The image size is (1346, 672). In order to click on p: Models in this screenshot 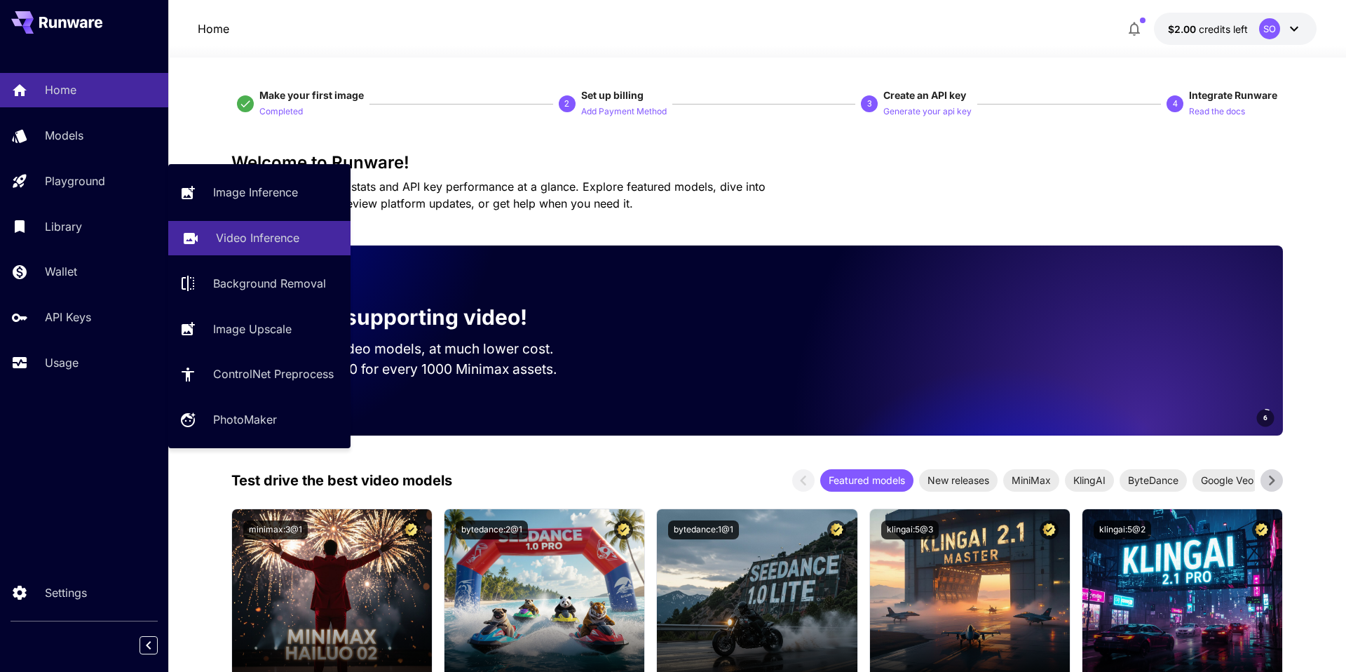, I will do `click(64, 135)`.